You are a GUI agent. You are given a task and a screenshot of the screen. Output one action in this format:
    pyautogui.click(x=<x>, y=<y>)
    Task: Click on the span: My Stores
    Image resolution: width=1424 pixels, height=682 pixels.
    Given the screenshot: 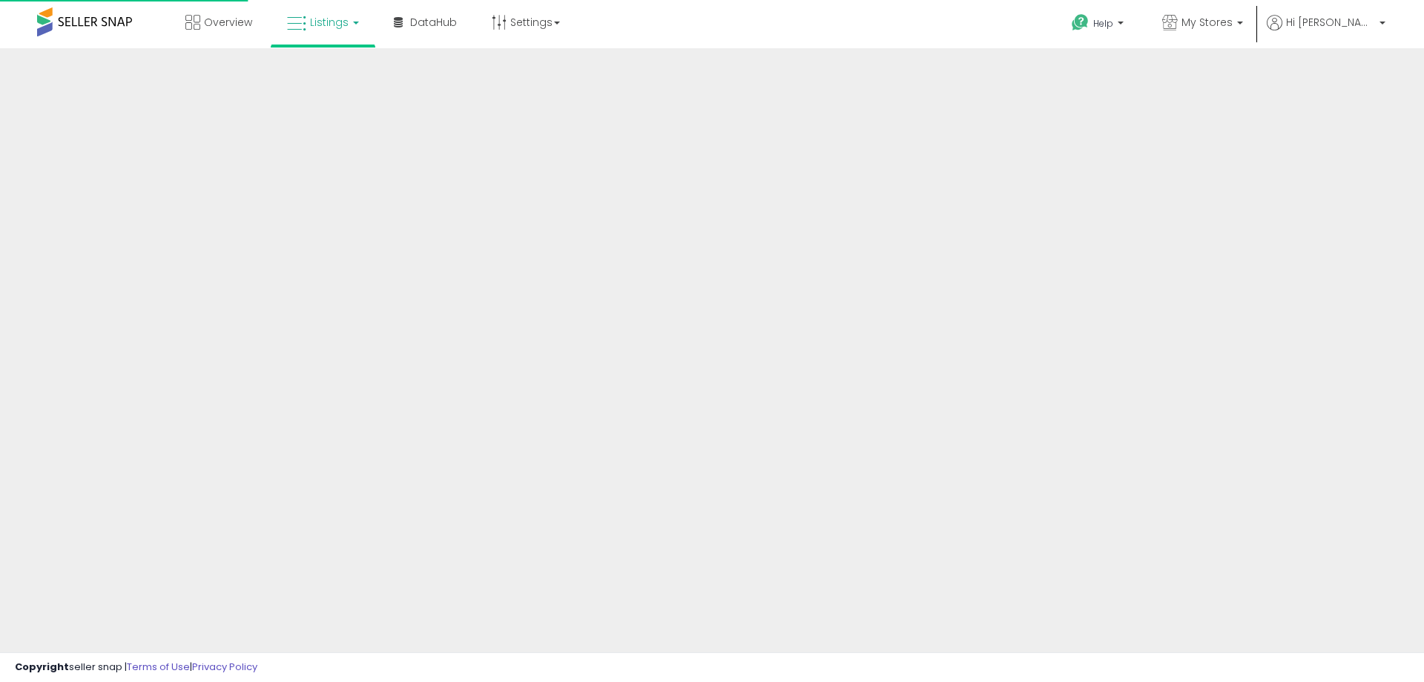 What is the action you would take?
    pyautogui.click(x=1207, y=22)
    